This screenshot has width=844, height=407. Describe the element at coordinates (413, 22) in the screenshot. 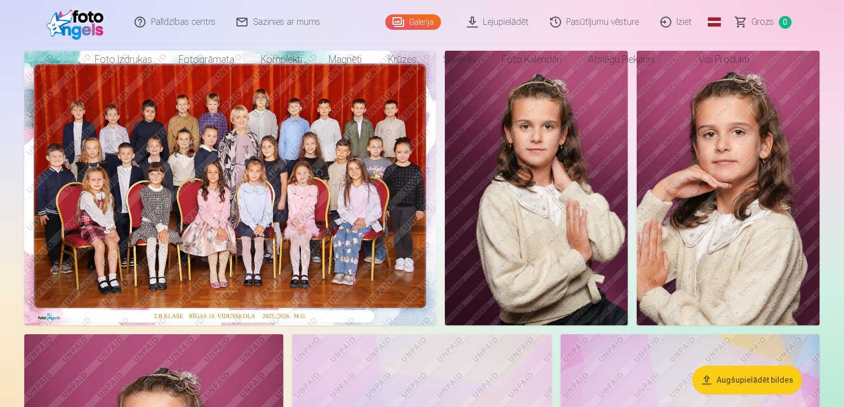

I see `a: Galerija` at that location.